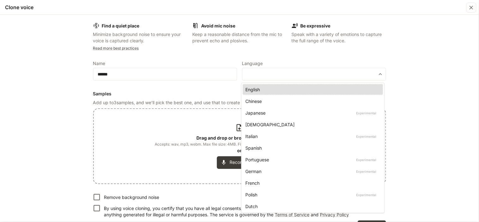  Describe the element at coordinates (311, 89) in the screenshot. I see `div: English` at that location.